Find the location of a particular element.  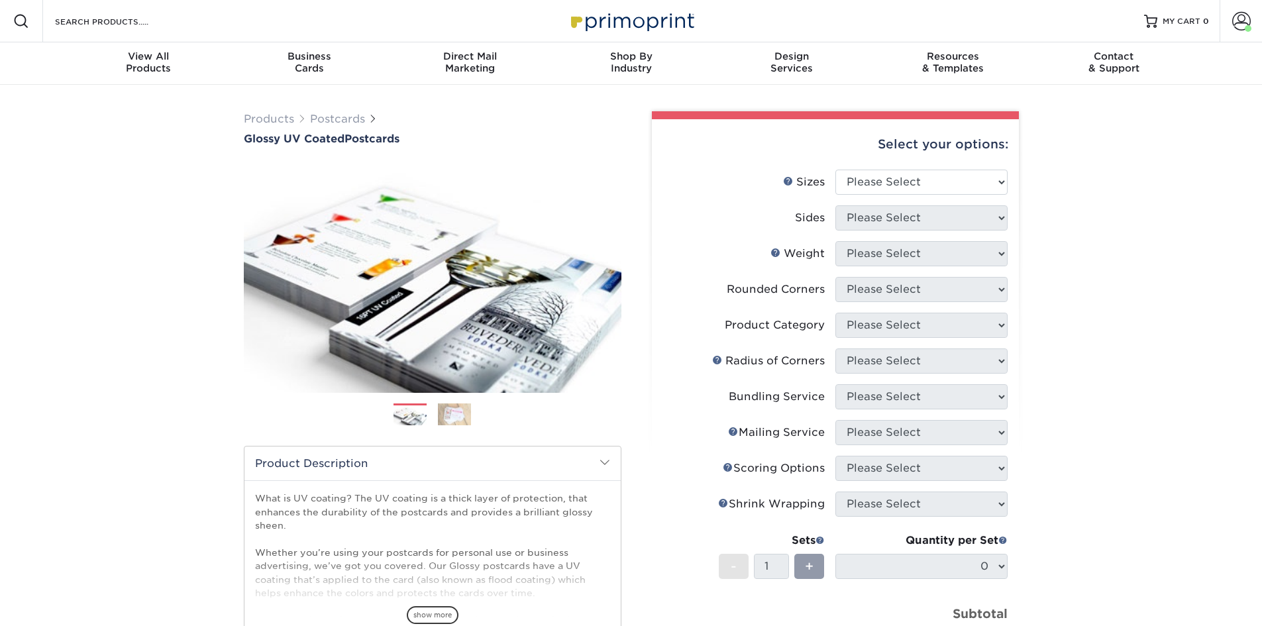

span: MY CART is located at coordinates (1181, 21).